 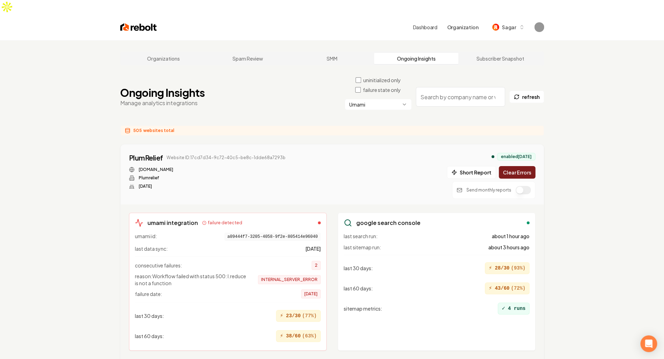 What do you see at coordinates (527, 97) in the screenshot?
I see `button: refresh` at bounding box center [527, 97].